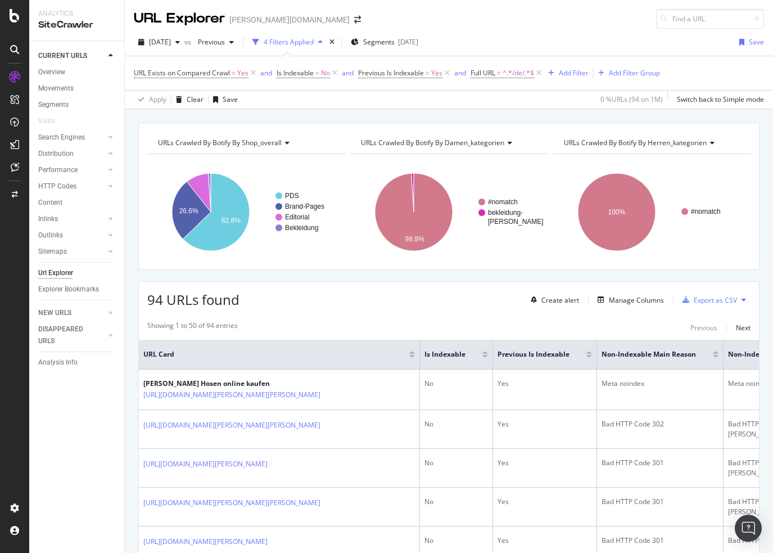  I want to click on div: NEW URLS, so click(55, 313).